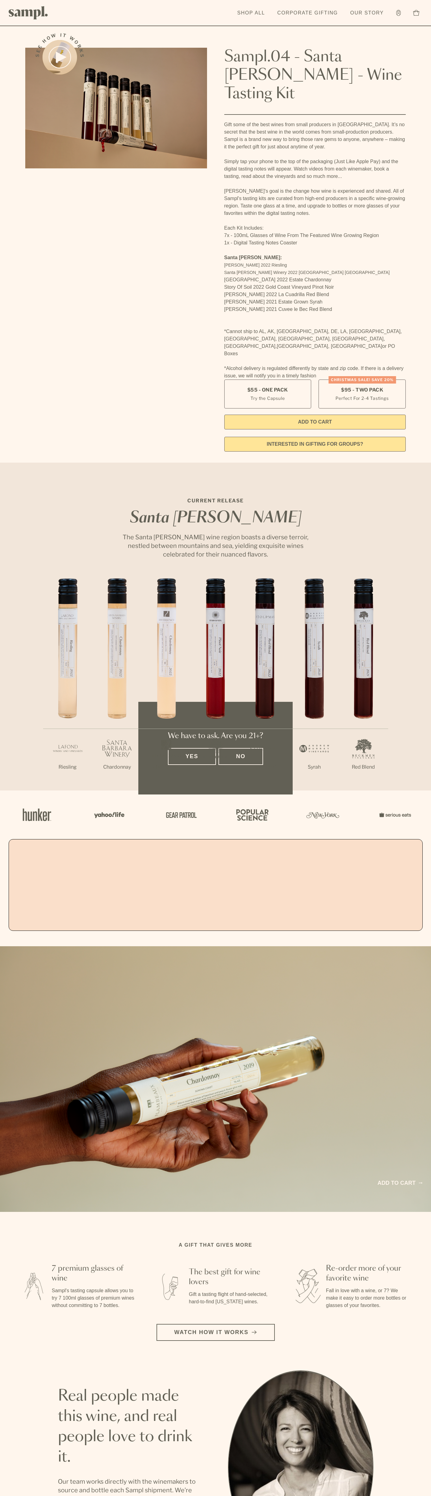 This screenshot has height=1496, width=431. I want to click on p: Riesling, so click(68, 767).